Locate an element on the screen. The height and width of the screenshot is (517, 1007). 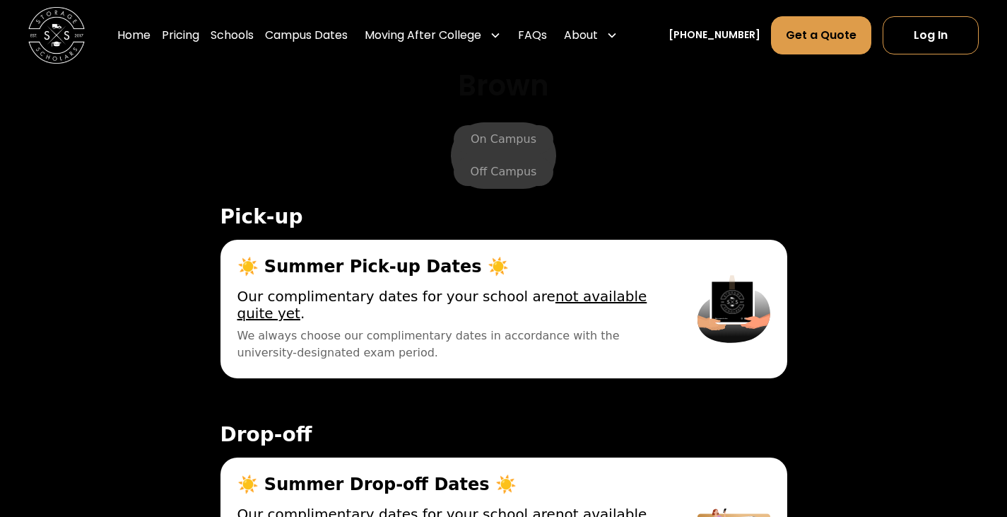
label: On Campus is located at coordinates (503, 139).